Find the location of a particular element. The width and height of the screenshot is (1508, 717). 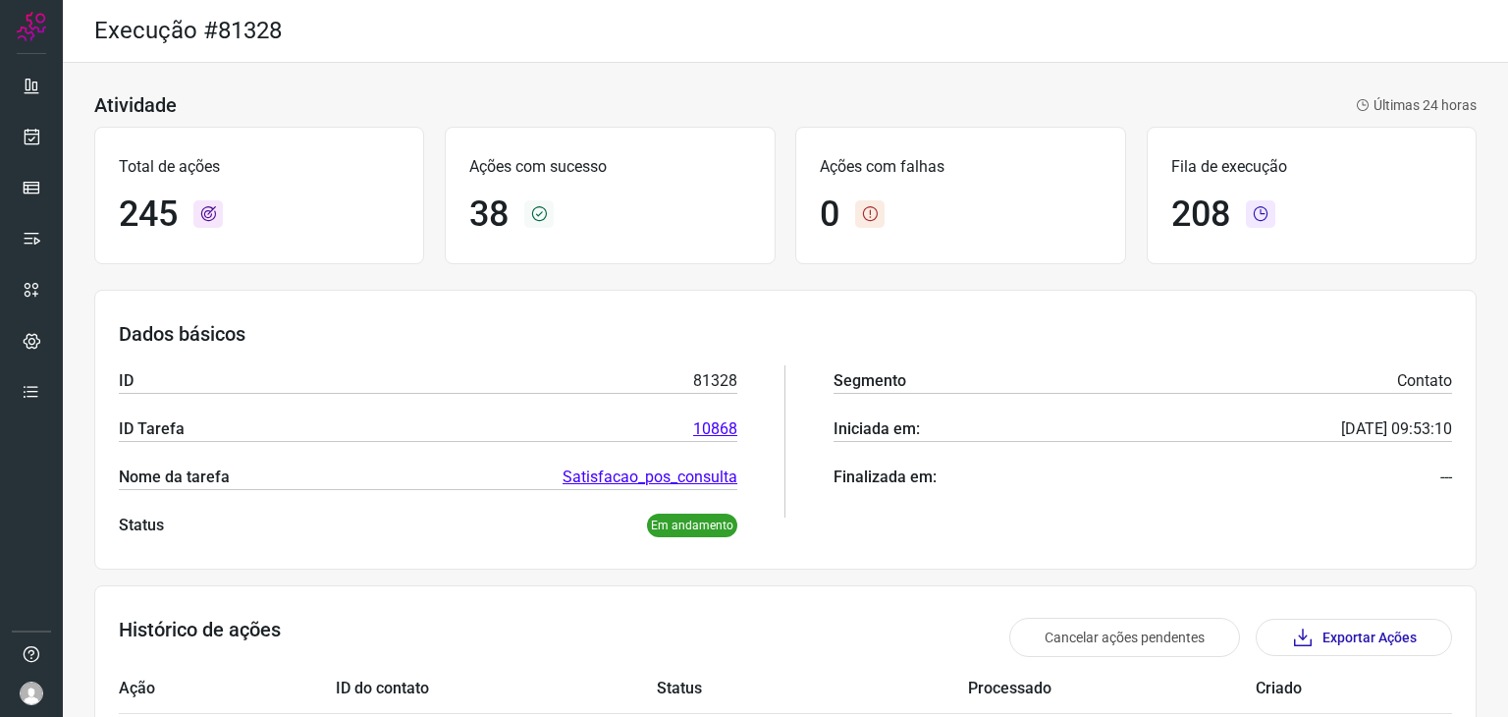

p: Iniciada em: is located at coordinates (877, 429).